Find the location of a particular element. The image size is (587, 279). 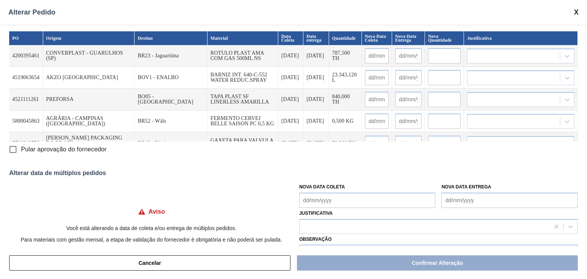

td: CONVERPLAST - GUARULHOS (SP) is located at coordinates (89, 56).